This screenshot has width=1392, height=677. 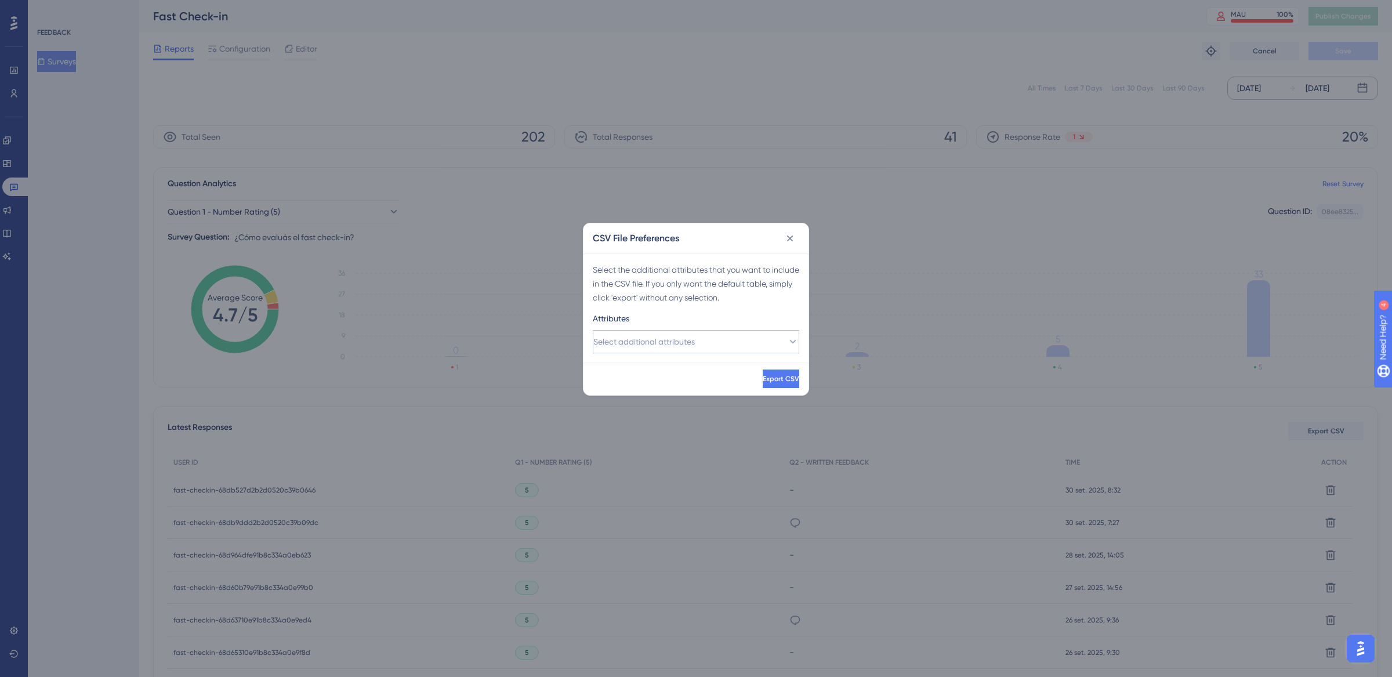 I want to click on span: Export CSV, so click(x=781, y=379).